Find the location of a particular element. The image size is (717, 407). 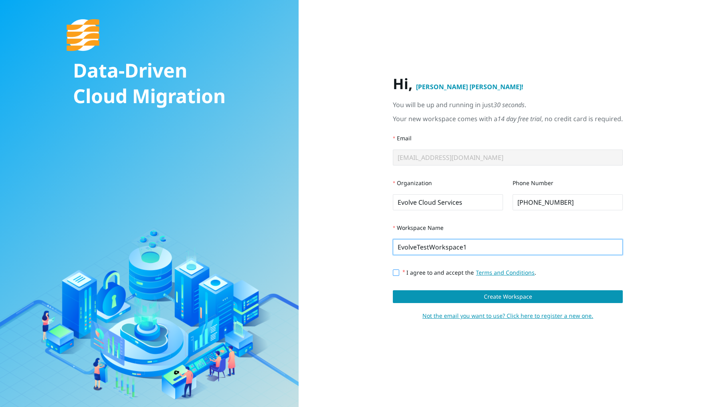

span: I agree to and accept the . is located at coordinates (469, 272).